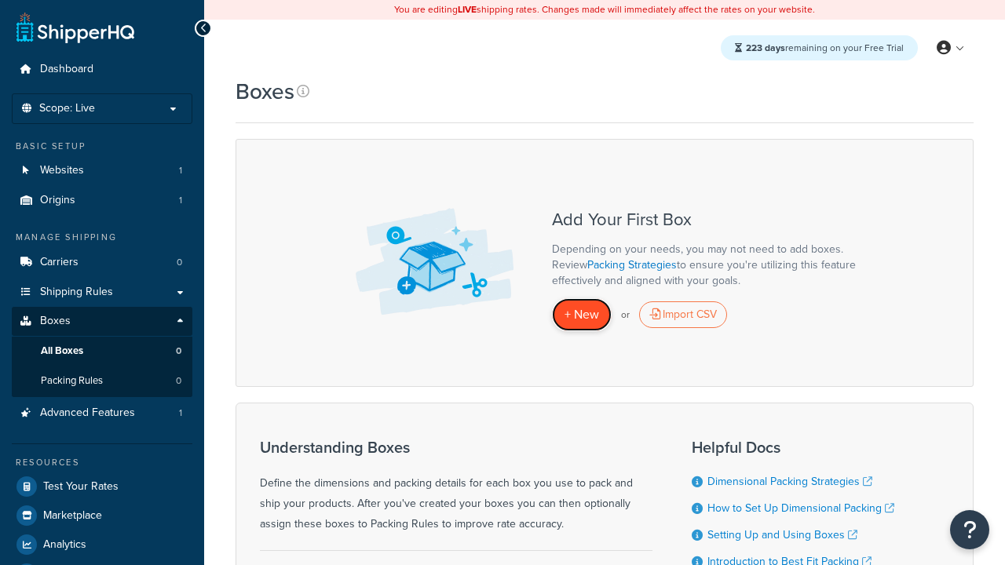 The image size is (1005, 565). I want to click on span: Origins, so click(57, 200).